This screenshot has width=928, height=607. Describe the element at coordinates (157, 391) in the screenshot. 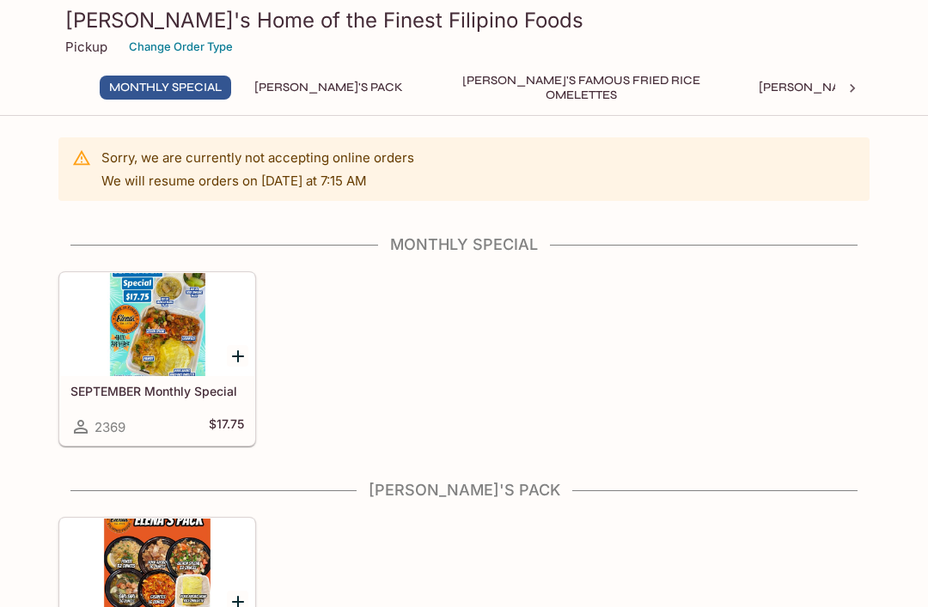

I see `h5: SEPTEMBER Monthly Special` at that location.